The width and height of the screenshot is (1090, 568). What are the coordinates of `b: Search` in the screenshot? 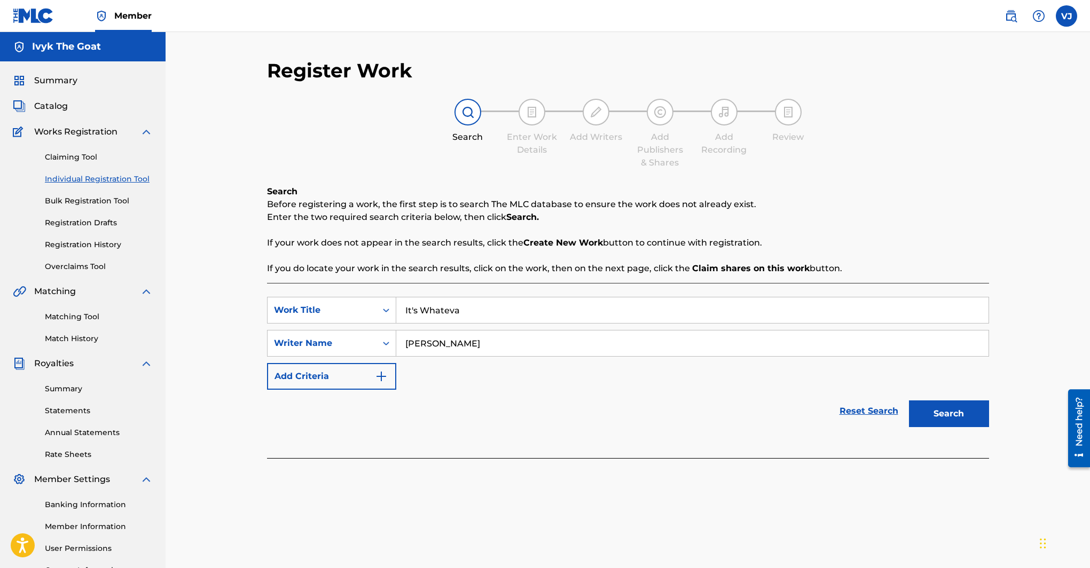 It's located at (282, 191).